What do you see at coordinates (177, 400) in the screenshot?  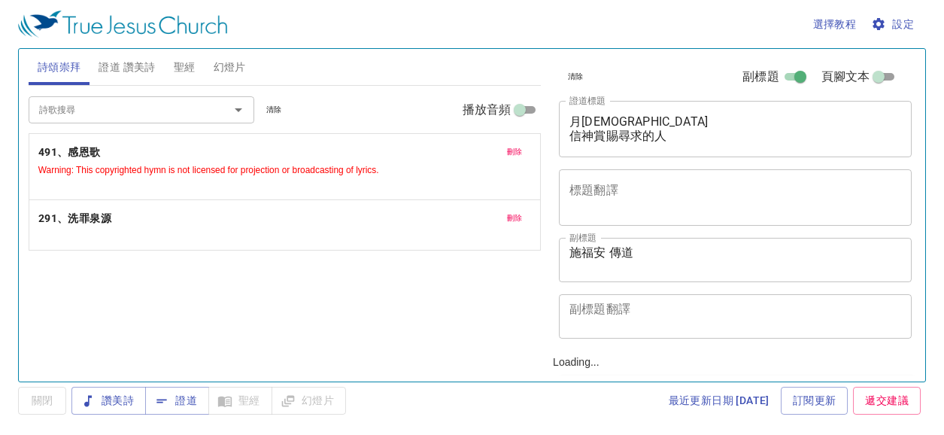 I see `button: 證道` at bounding box center [177, 400].